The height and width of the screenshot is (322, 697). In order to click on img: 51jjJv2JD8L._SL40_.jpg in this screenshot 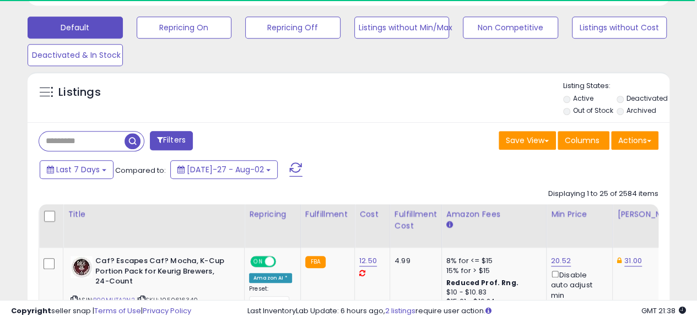, I will do `click(82, 267)`.